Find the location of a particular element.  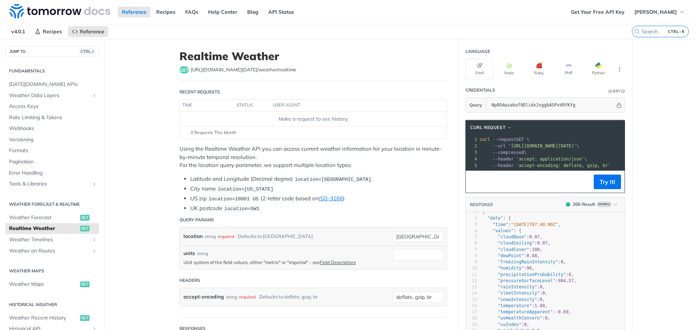

li: City name is located at coordinates (318, 189).